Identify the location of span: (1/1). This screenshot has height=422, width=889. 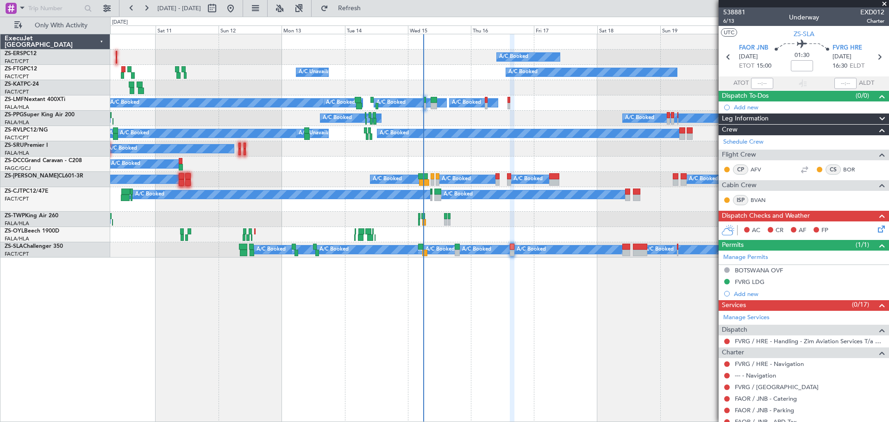
(862, 245).